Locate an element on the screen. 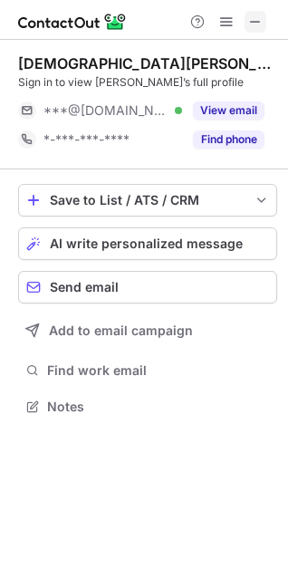  button: Add to email campaign is located at coordinates (148, 330).